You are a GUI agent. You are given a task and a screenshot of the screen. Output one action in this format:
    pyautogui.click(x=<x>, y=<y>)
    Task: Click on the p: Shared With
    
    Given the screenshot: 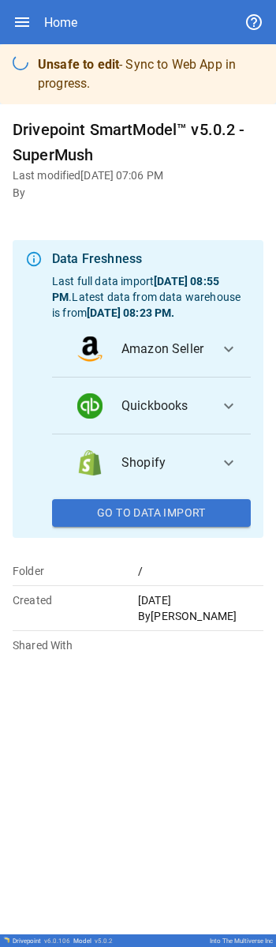 What is the action you would take?
    pyautogui.click(x=75, y=645)
    